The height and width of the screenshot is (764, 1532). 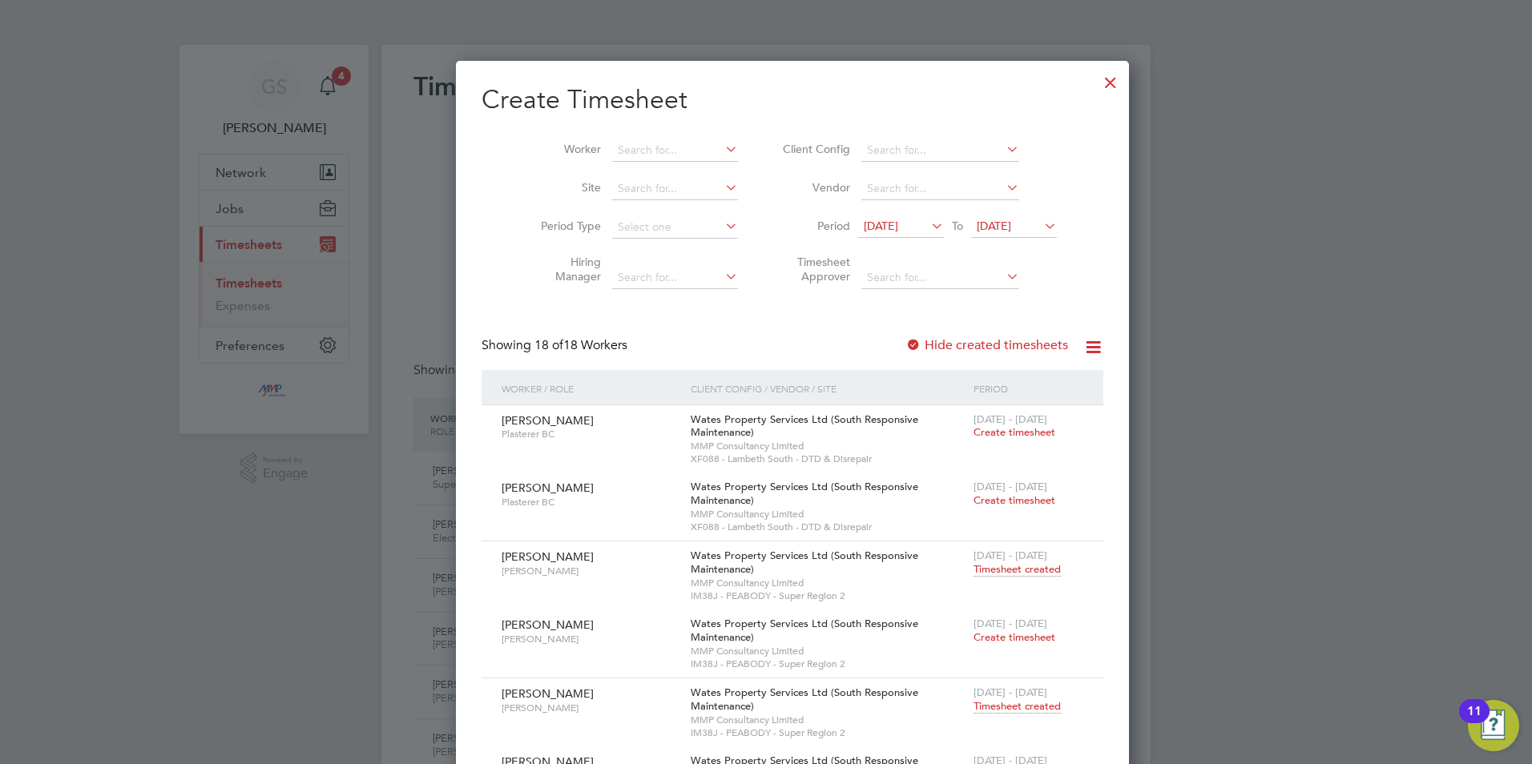 I want to click on label: Site, so click(x=565, y=187).